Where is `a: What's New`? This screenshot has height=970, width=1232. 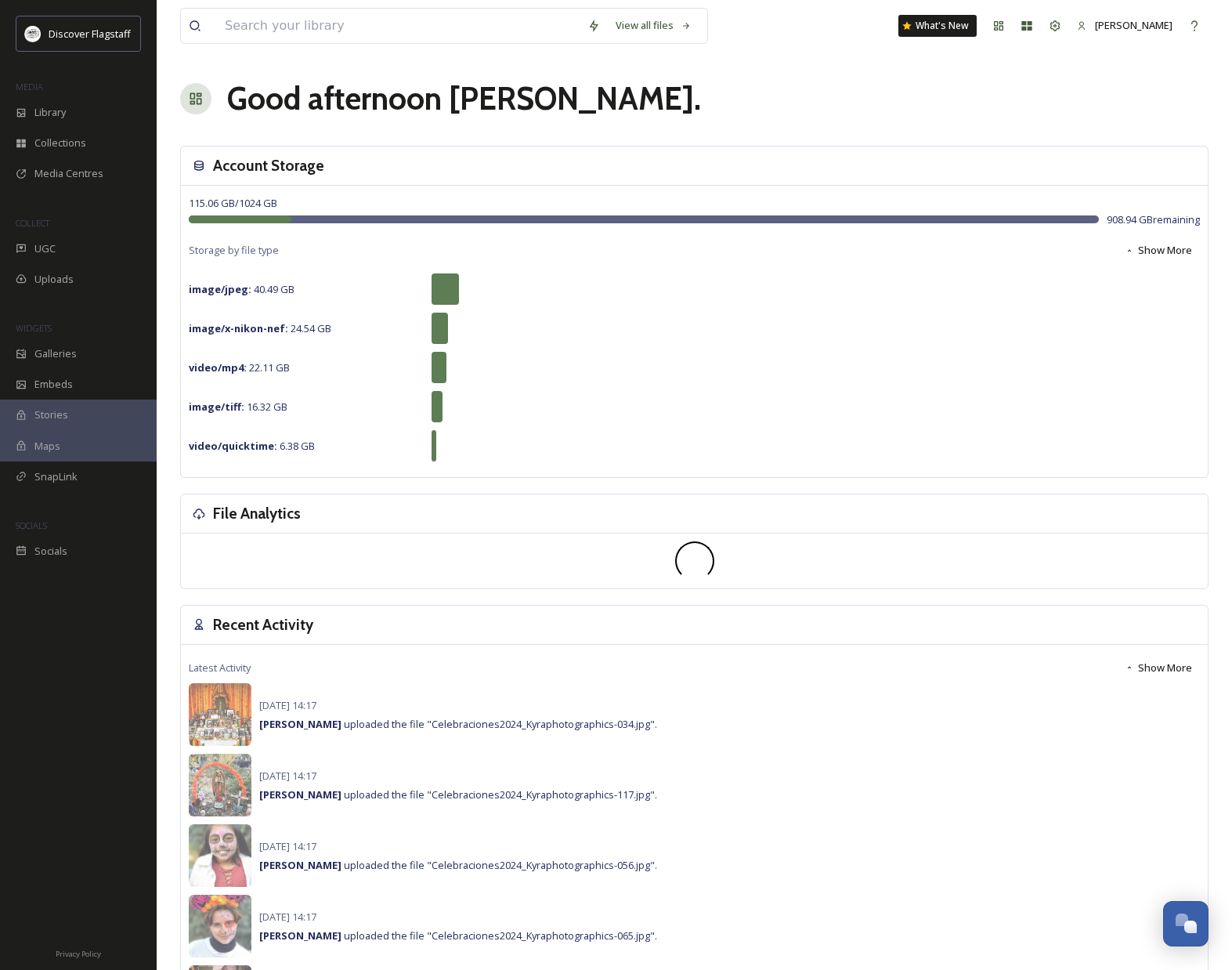
a: What's New is located at coordinates (938, 26).